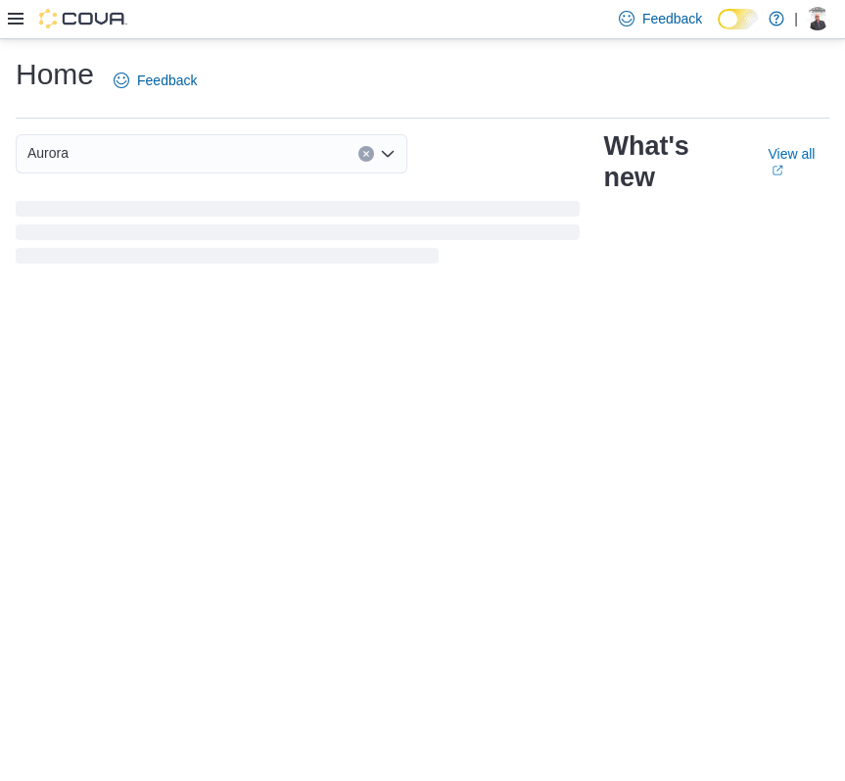  What do you see at coordinates (388, 154) in the screenshot?
I see `button: Open list of options` at bounding box center [388, 154].